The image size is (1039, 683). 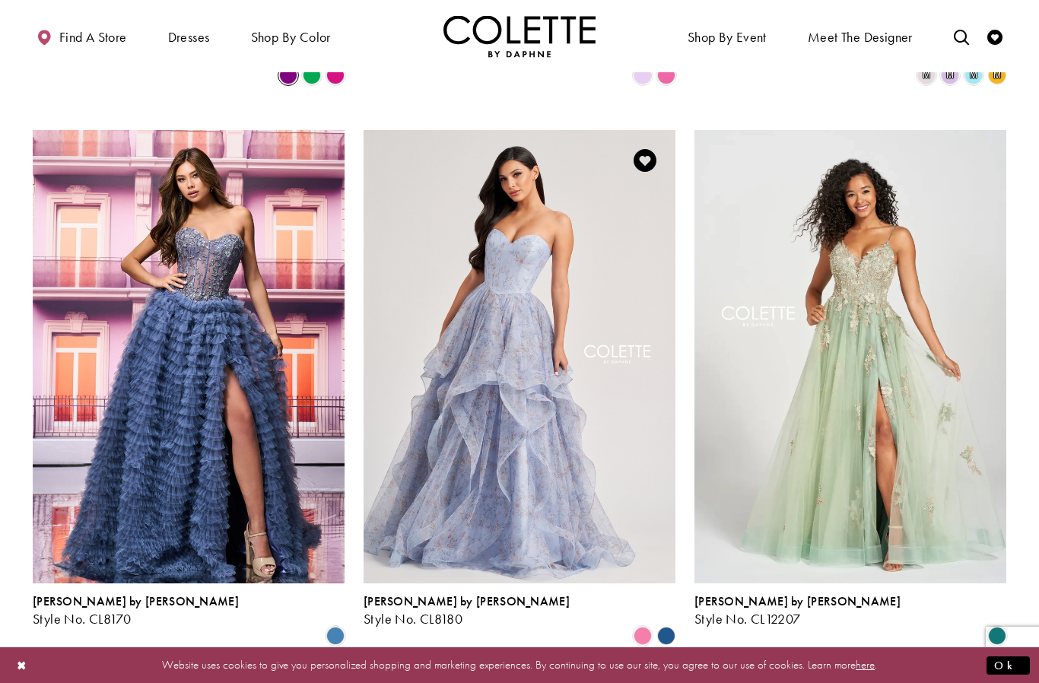 I want to click on span: m, so click(x=997, y=75).